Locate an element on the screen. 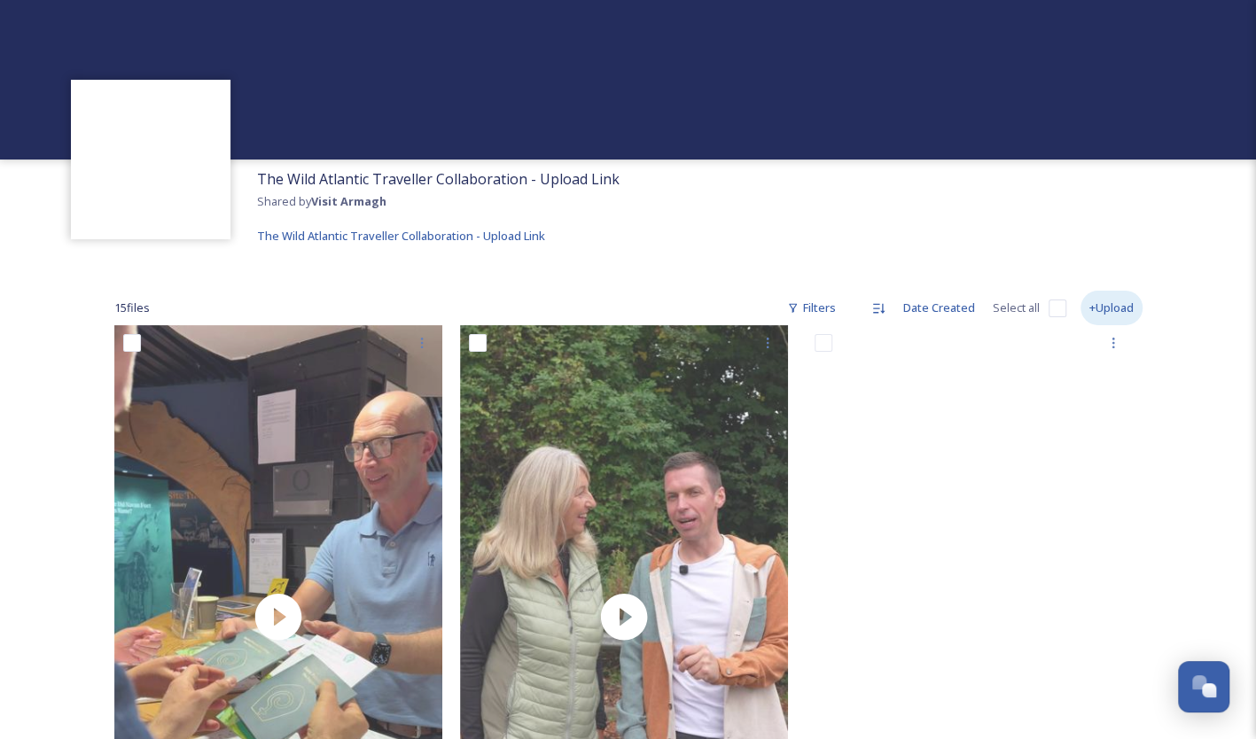 This screenshot has width=1256, height=739. div: Date Created is located at coordinates (939, 308).